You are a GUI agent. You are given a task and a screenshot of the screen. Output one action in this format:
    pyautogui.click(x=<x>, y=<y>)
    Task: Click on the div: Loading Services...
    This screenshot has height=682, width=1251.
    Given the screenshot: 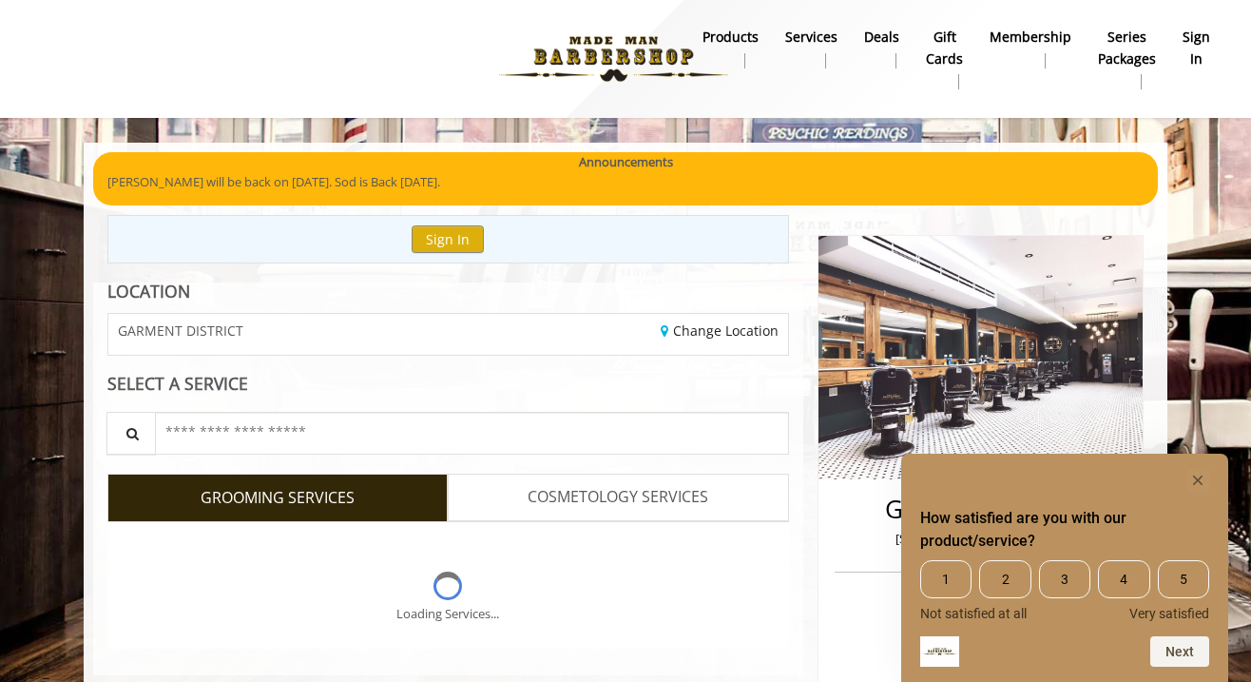 What is the action you would take?
    pyautogui.click(x=448, y=613)
    